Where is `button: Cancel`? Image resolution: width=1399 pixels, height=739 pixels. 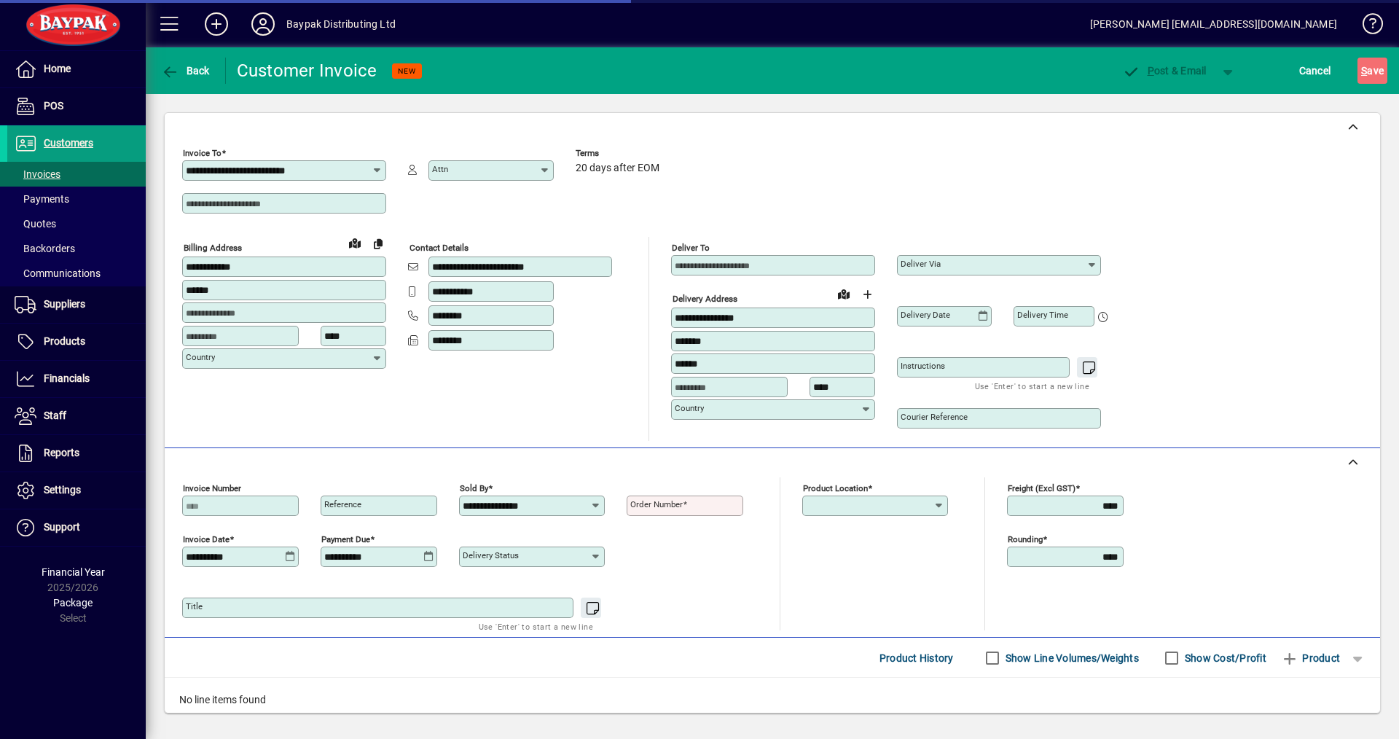 button: Cancel is located at coordinates (1315, 71).